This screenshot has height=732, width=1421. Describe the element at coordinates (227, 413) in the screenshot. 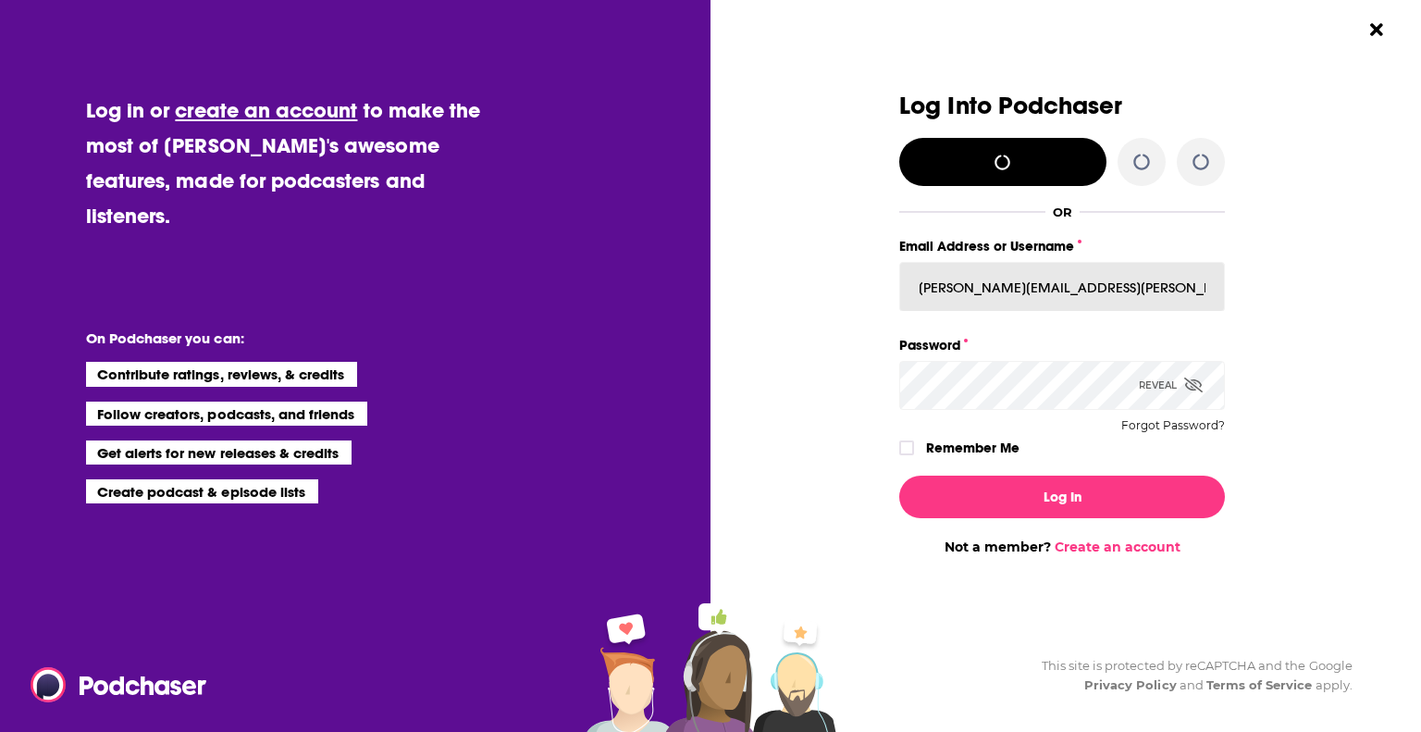

I see `li: Follow creators, podcasts, and friends` at that location.